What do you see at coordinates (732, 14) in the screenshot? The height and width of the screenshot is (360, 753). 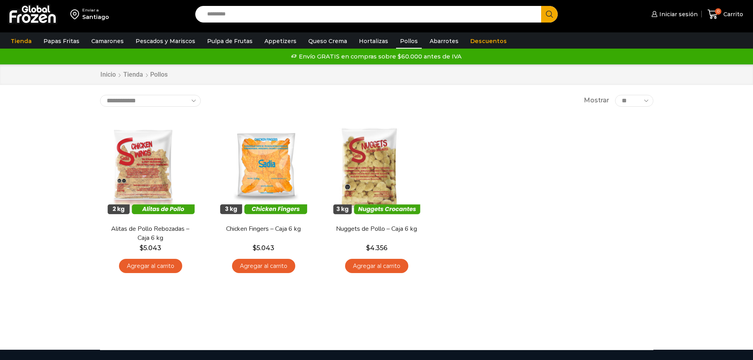 I see `span: Carrito` at bounding box center [732, 14].